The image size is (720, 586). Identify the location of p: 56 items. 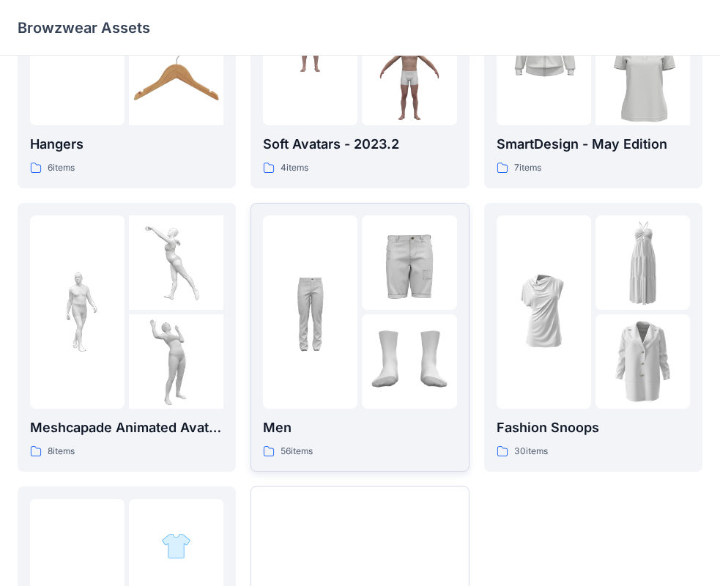
(297, 451).